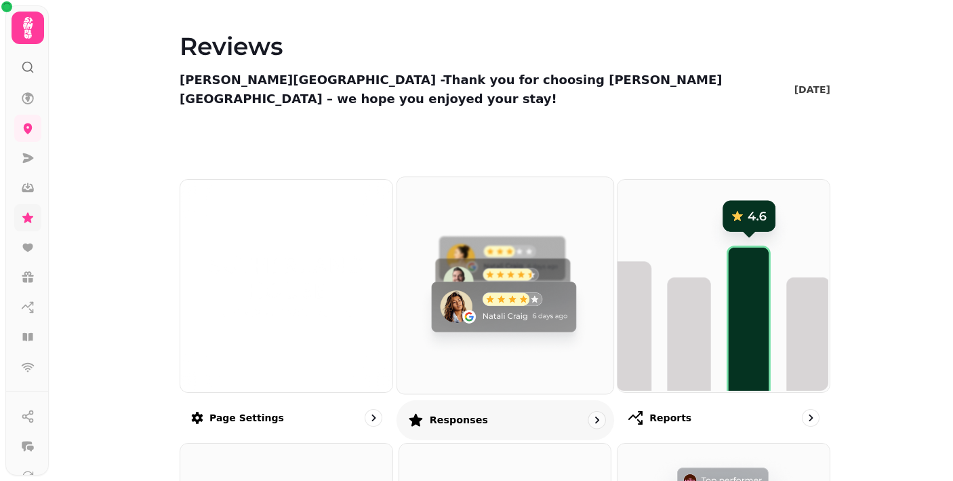  I want to click on p: Page settings, so click(247, 418).